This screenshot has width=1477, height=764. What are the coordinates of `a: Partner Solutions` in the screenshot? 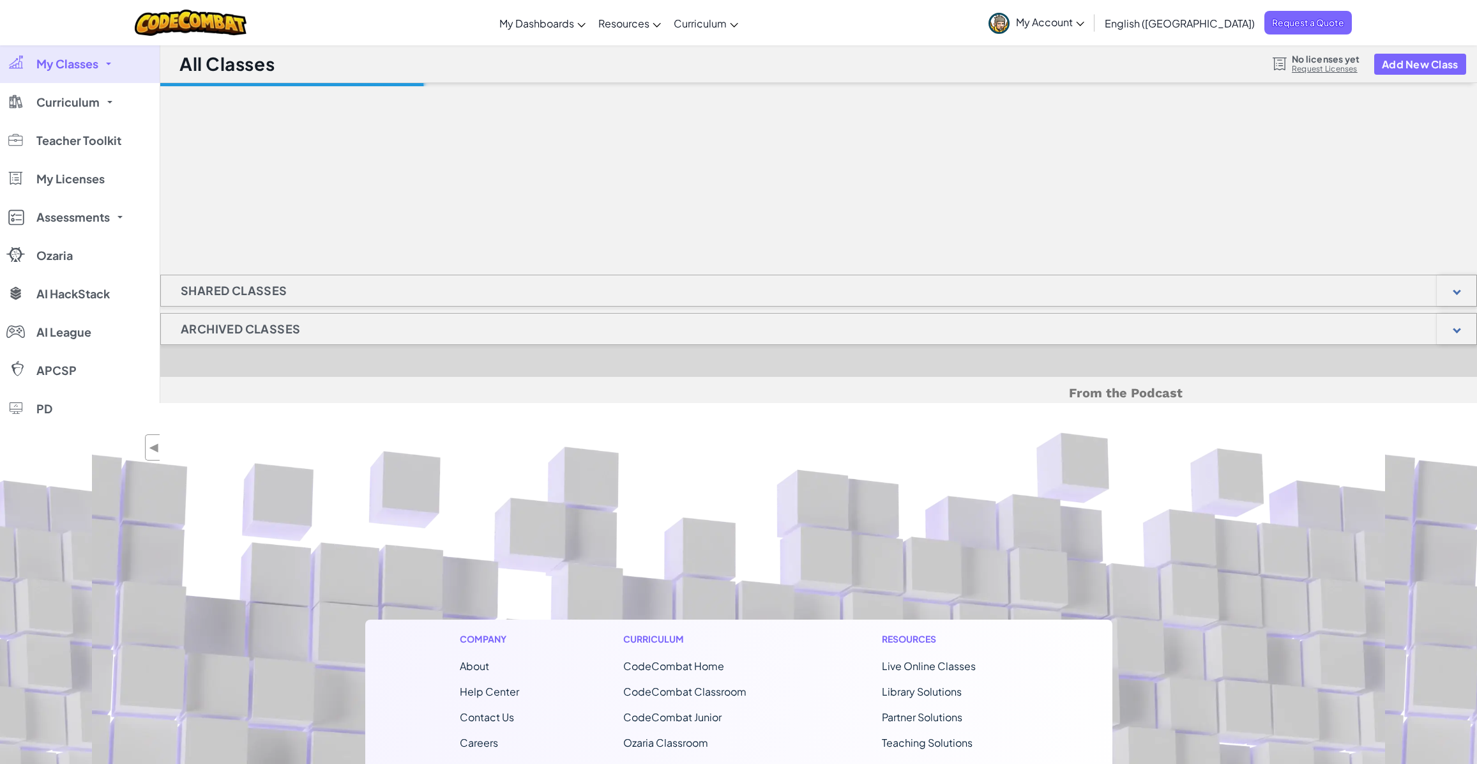 It's located at (922, 717).